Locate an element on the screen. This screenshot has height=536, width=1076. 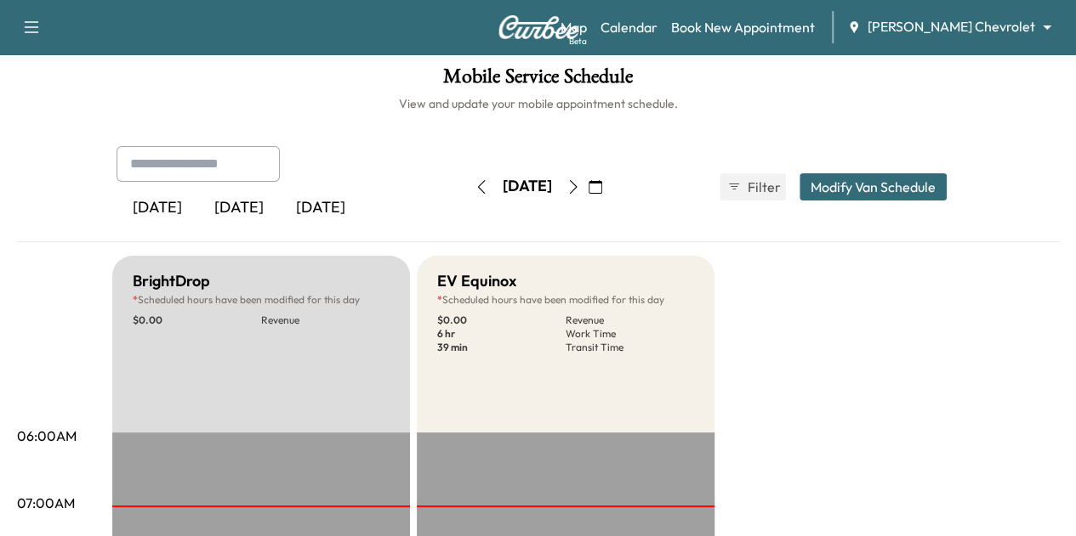
p: 06:00AM is located at coordinates (47, 436).